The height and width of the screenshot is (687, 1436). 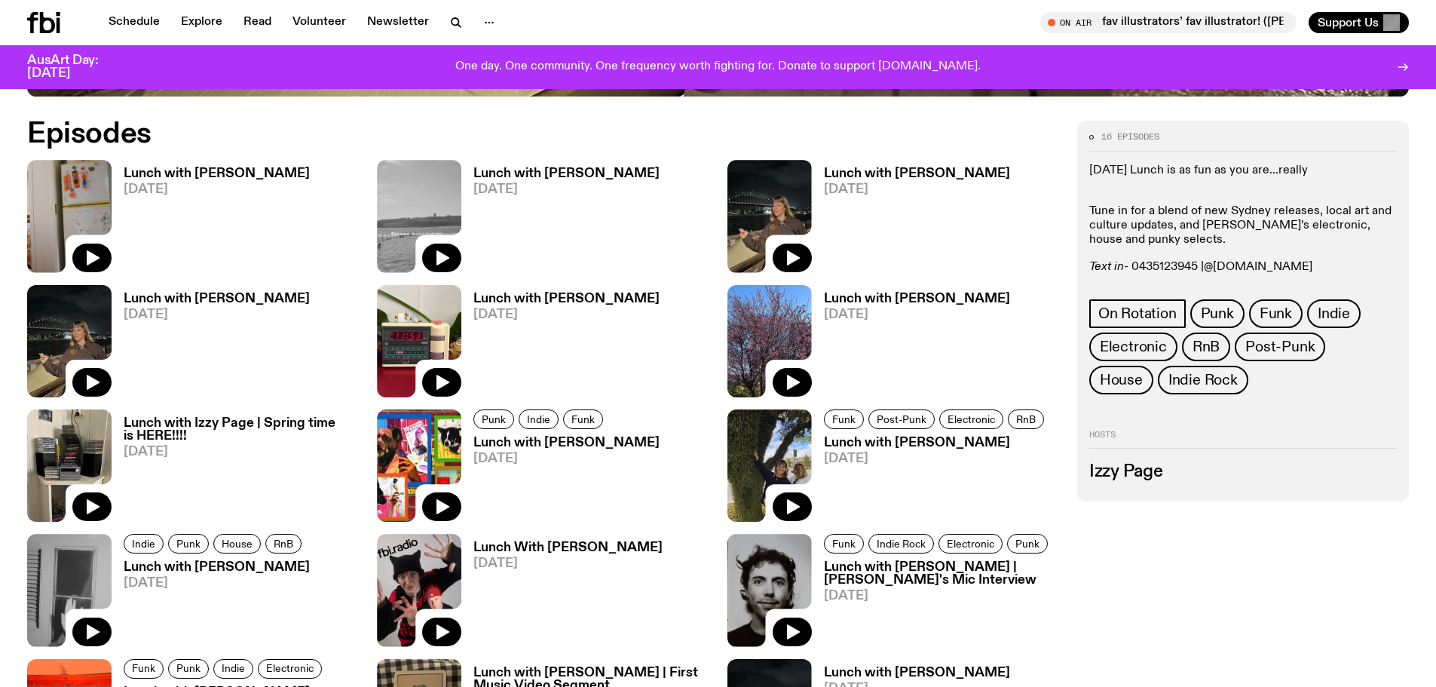 I want to click on span: House, so click(x=237, y=544).